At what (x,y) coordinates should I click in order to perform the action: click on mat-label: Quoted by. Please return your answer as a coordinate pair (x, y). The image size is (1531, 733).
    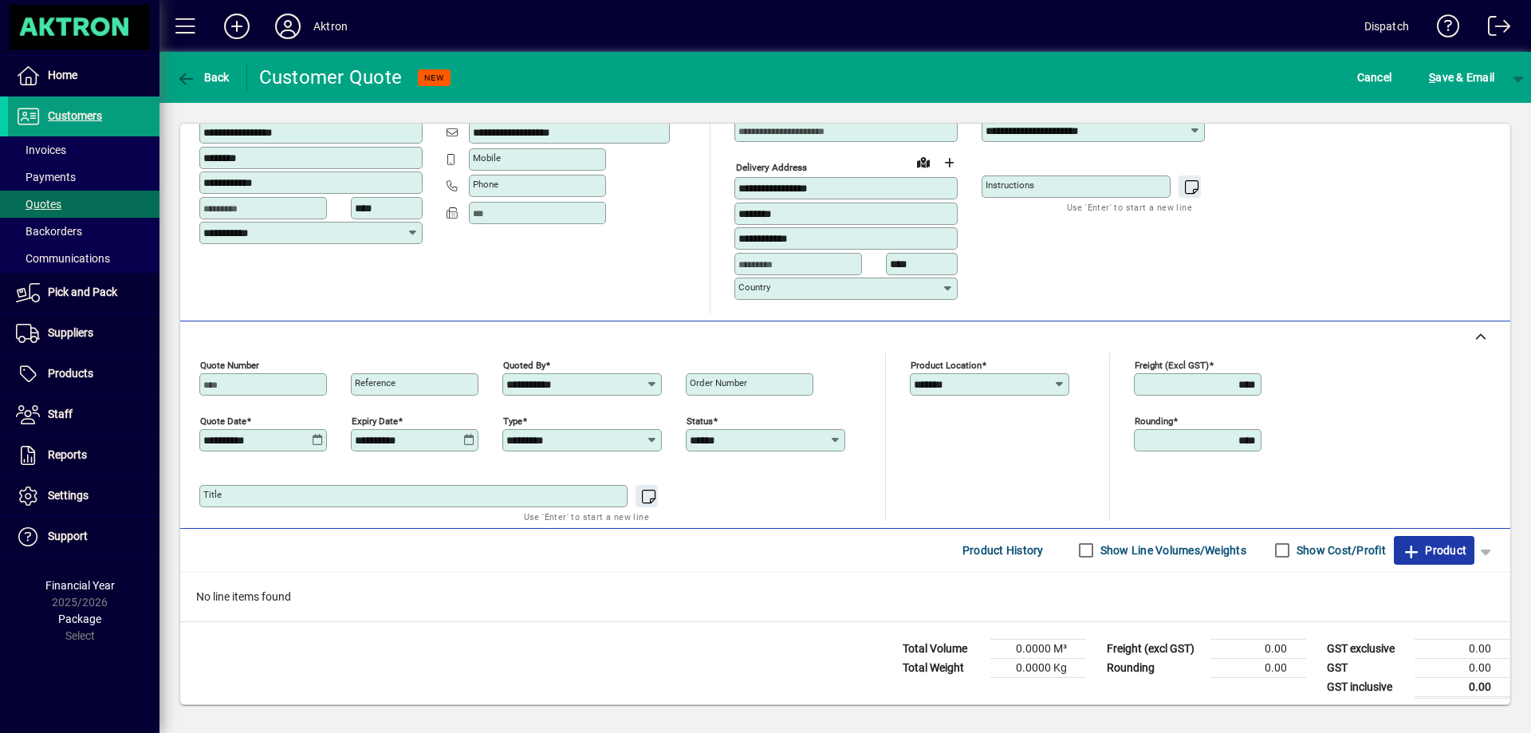
    Looking at the image, I should click on (524, 364).